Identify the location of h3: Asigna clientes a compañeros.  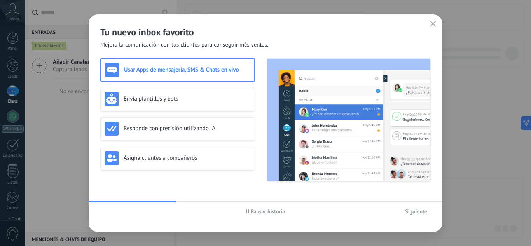
(187, 158).